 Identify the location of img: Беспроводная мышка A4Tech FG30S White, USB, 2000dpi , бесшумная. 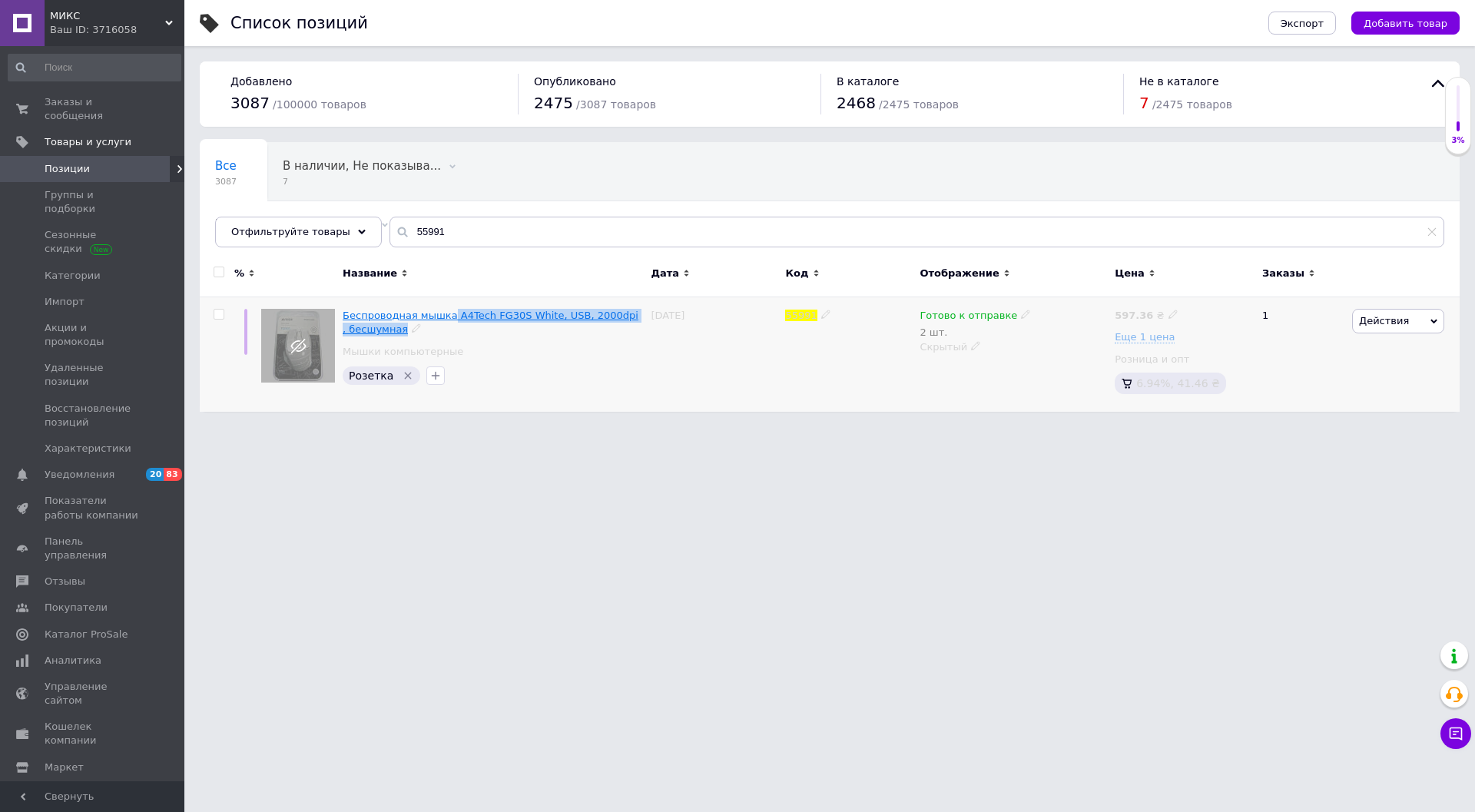
(298, 346).